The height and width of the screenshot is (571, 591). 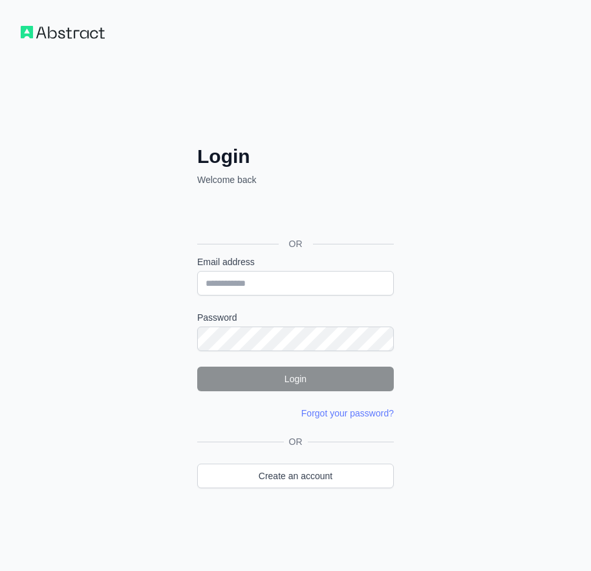 I want to click on a: Forgot your password?, so click(x=347, y=413).